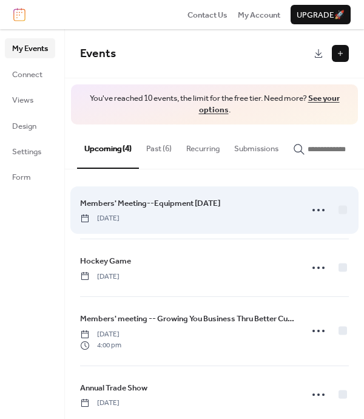 Image resolution: width=364 pixels, height=419 pixels. I want to click on button: Past (6), so click(159, 146).